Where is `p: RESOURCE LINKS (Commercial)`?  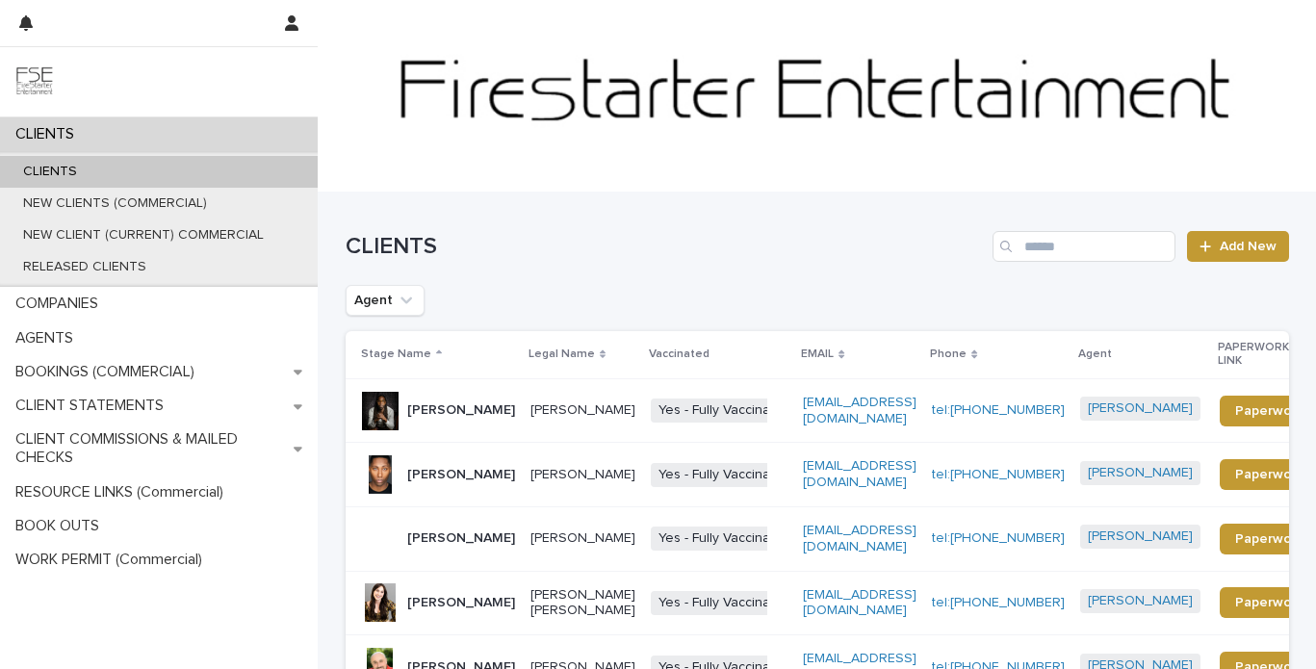
p: RESOURCE LINKS (Commercial) is located at coordinates (123, 492).